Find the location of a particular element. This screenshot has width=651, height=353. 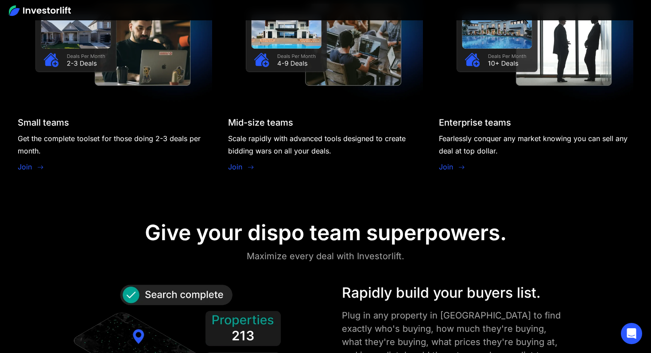

div: Get the complete toolset for those doing 2-3 deals per month. is located at coordinates (115, 145).